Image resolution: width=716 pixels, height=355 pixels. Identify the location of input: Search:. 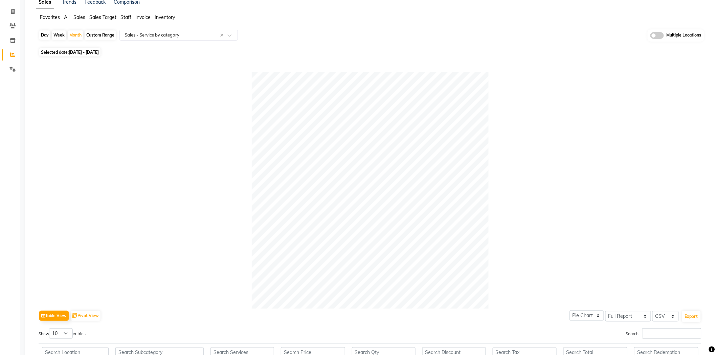
(672, 334).